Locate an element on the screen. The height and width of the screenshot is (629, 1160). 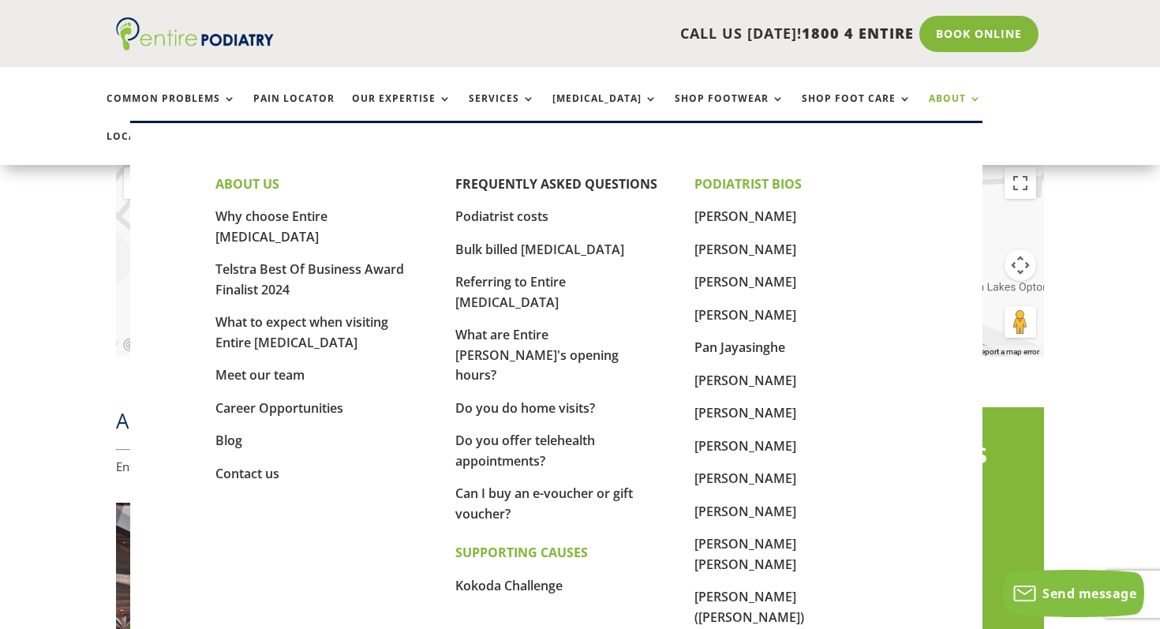
strong: PODIATRIST BIOS is located at coordinates (748, 184).